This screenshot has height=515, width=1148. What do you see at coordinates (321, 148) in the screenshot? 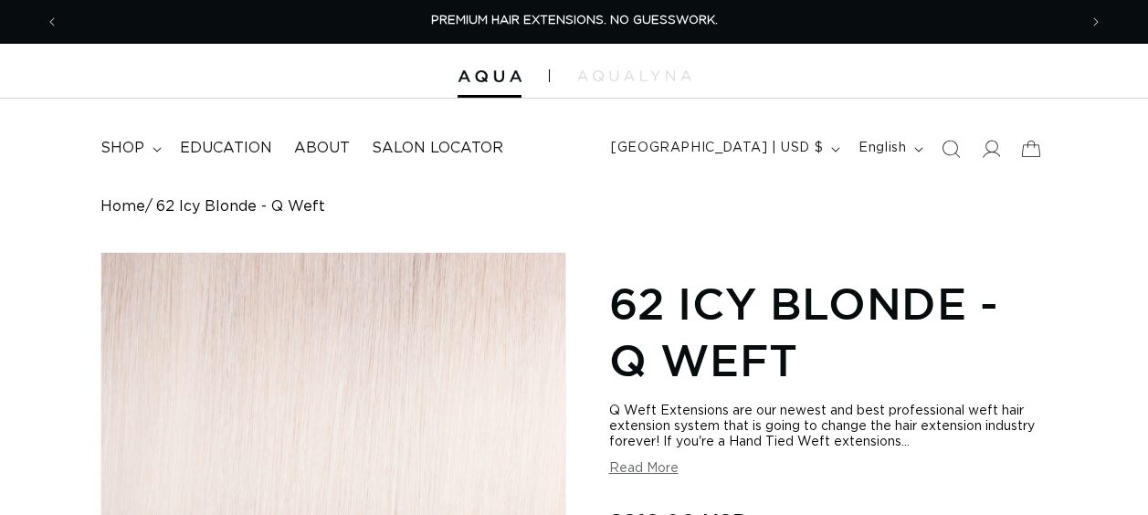
I see `span: About` at bounding box center [321, 148].